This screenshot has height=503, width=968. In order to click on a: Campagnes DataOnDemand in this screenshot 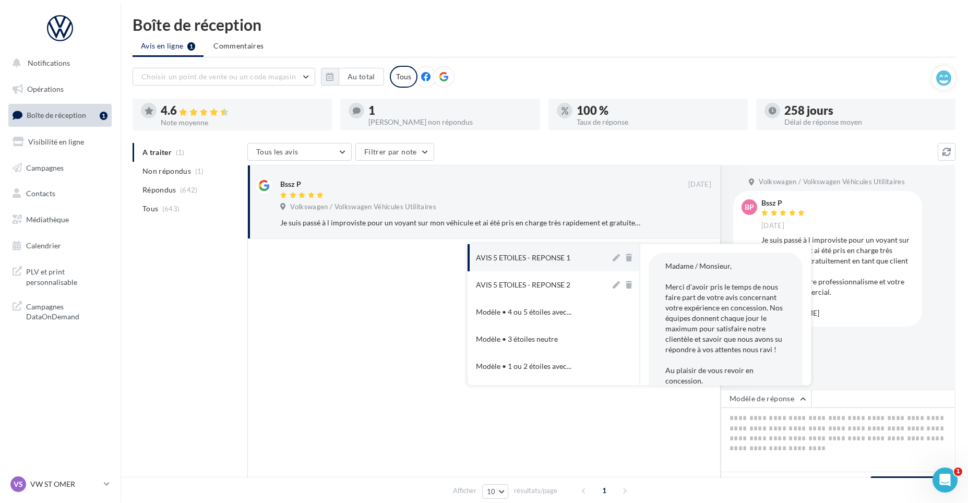, I will do `click(60, 310)`.